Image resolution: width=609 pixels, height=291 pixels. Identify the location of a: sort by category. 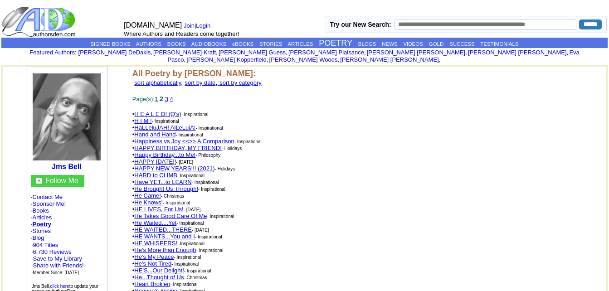
(239, 82).